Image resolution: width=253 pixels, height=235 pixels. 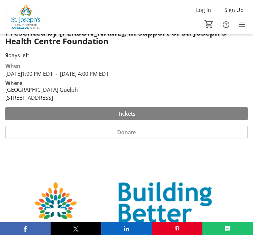 I want to click on button: Log In, so click(x=203, y=10).